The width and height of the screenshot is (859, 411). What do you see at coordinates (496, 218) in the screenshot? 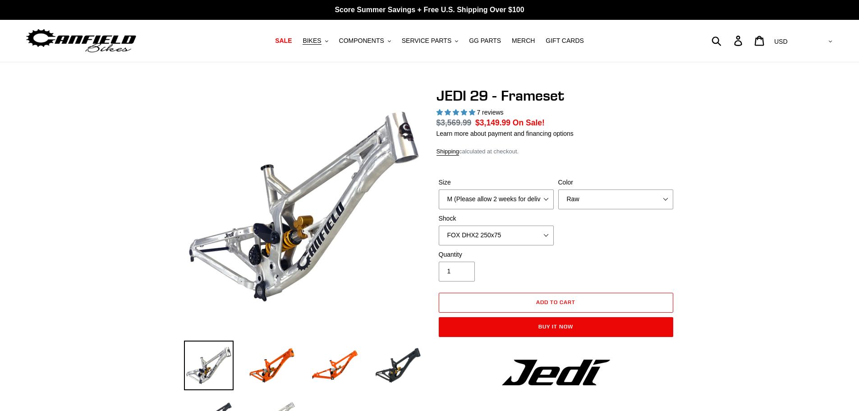
I see `label: Shock` at bounding box center [496, 218].